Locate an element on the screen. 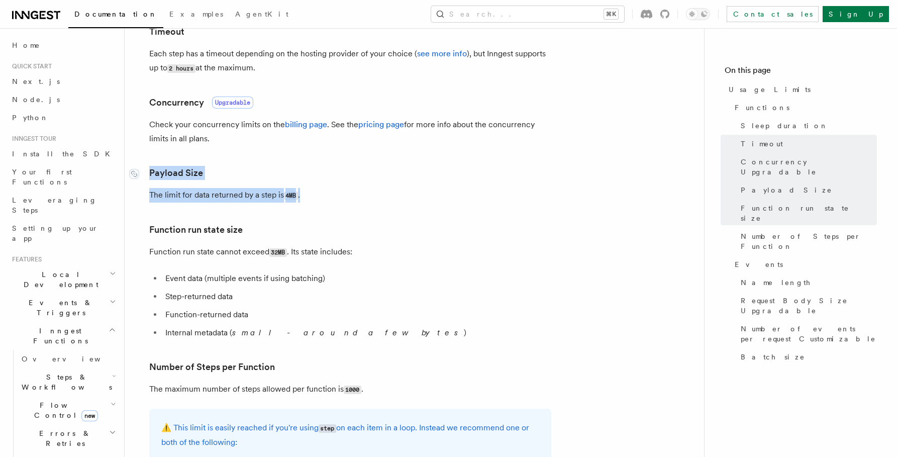  p: Check your concurrency limits on the . See the for more info about the concurrency limits in all ... is located at coordinates (350, 132).